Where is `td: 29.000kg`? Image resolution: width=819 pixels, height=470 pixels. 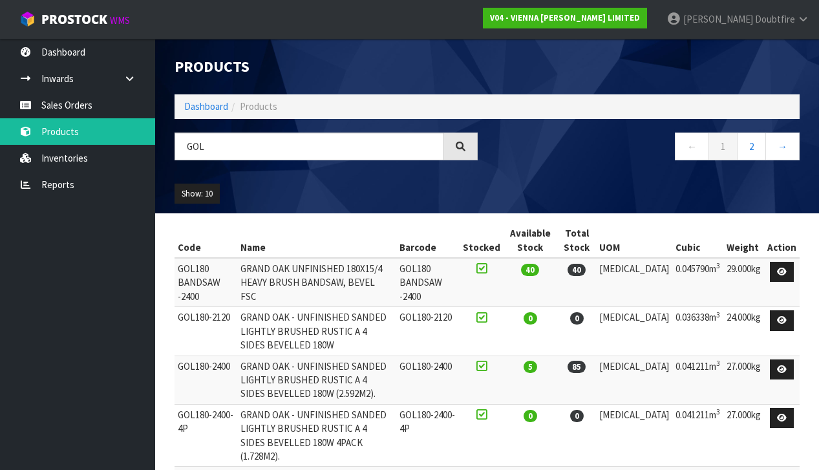
td: 29.000kg is located at coordinates (744, 283).